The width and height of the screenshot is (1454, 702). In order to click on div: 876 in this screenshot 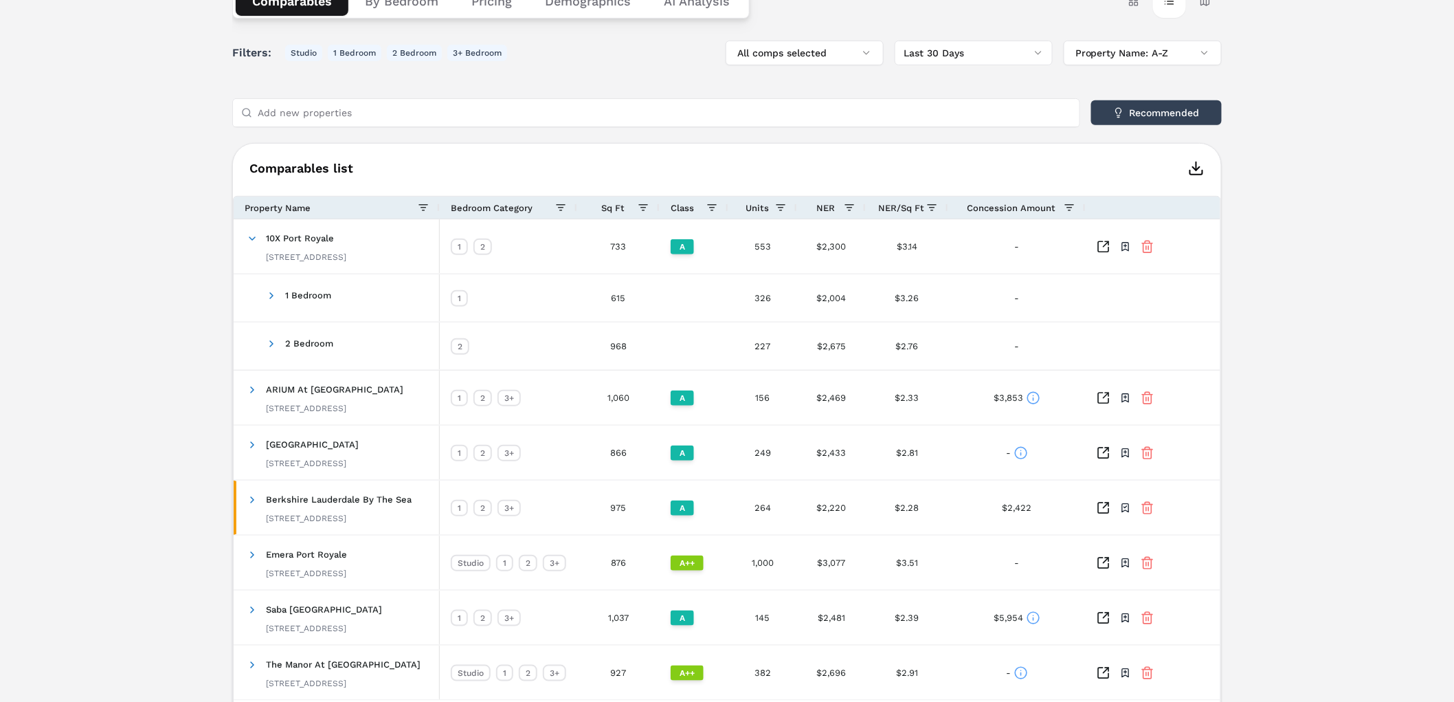, I will do `click(619, 562)`.